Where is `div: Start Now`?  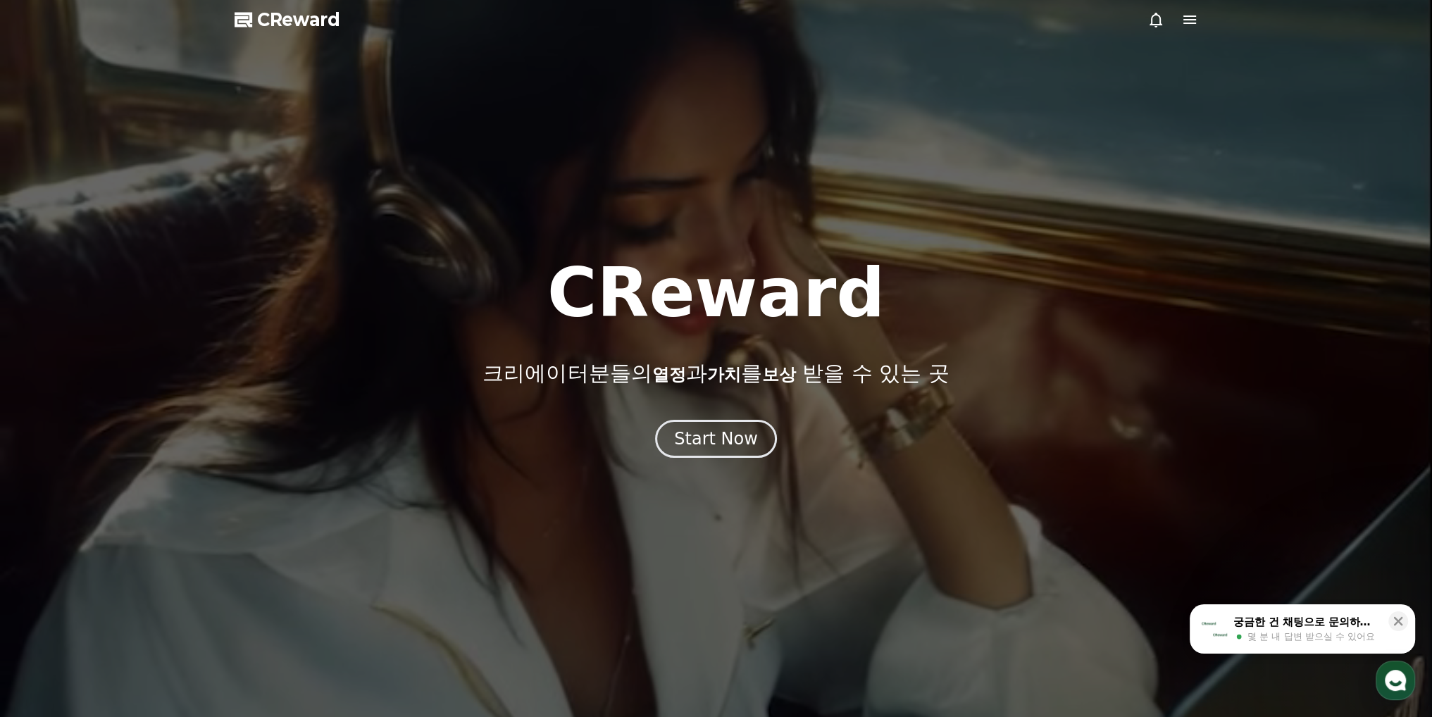 div: Start Now is located at coordinates (715, 439).